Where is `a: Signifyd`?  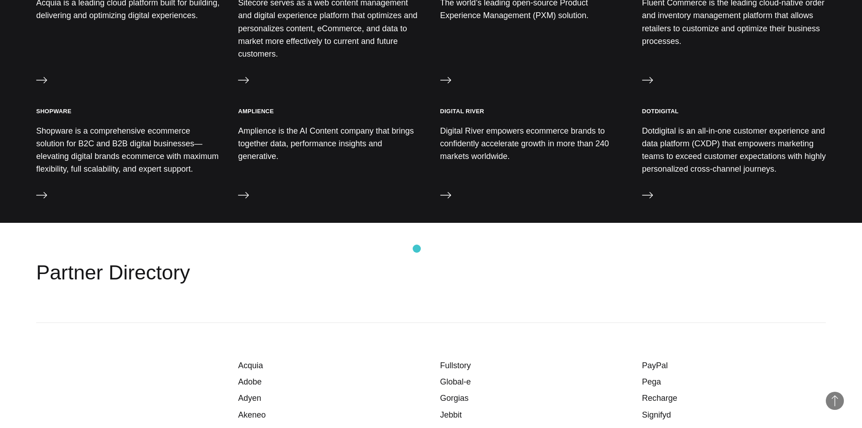
a: Signifyd is located at coordinates (656, 414).